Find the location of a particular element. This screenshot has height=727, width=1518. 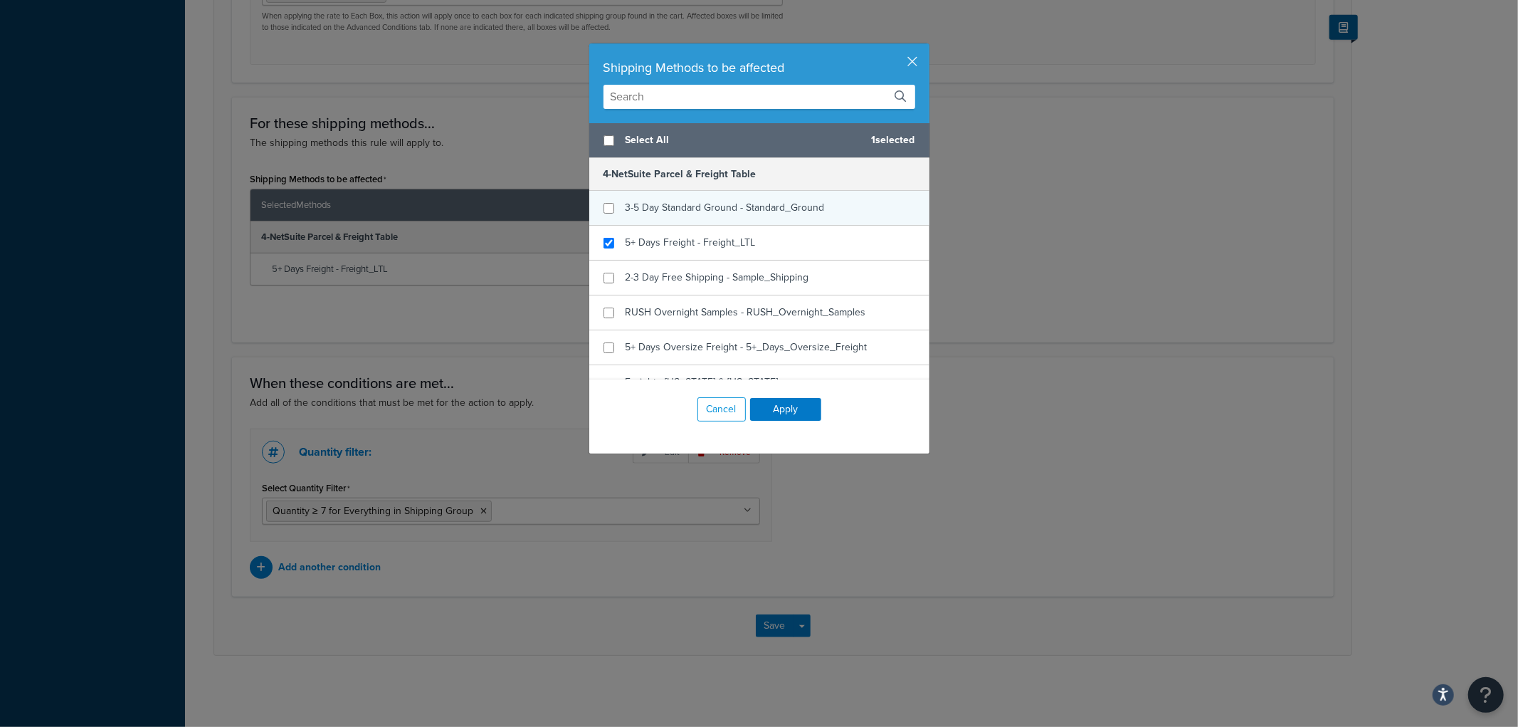

span: Select All is located at coordinates (743, 140).